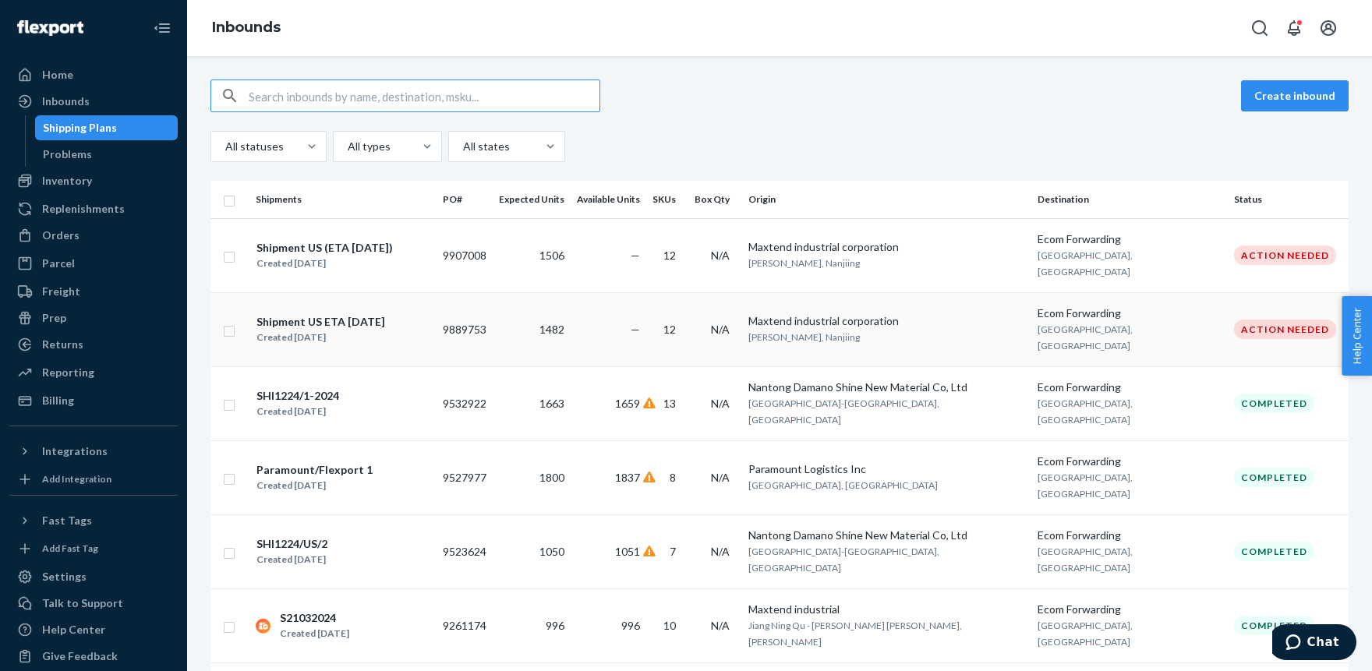 This screenshot has height=671, width=1372. Describe the element at coordinates (61, 292) in the screenshot. I see `div: Freight` at that location.